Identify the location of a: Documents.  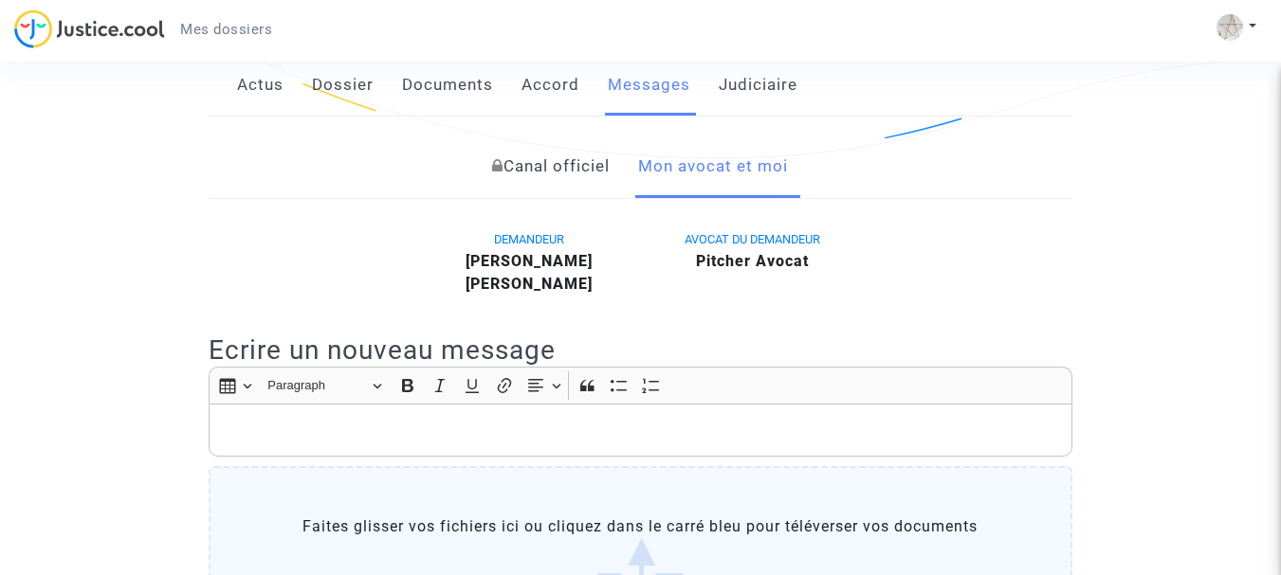
(447, 85).